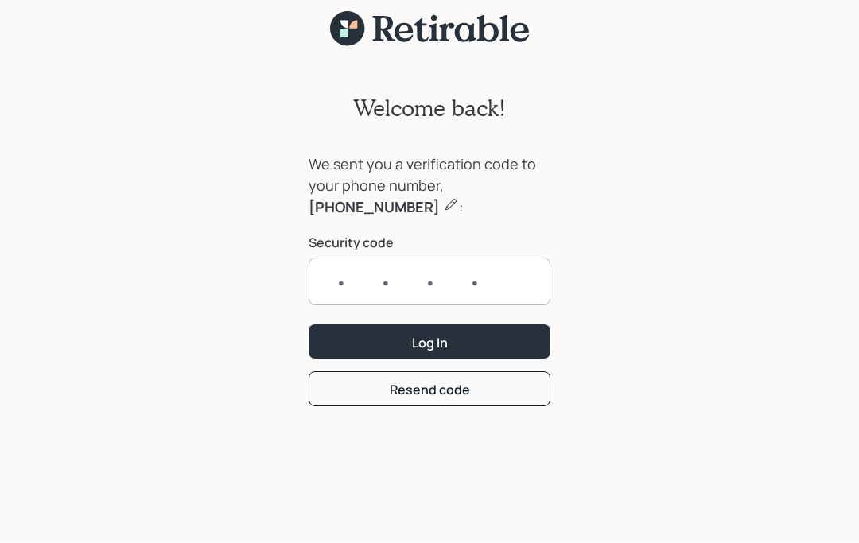  Describe the element at coordinates (430, 186) in the screenshot. I see `div: We sent you a verification code to your phone number, :` at that location.